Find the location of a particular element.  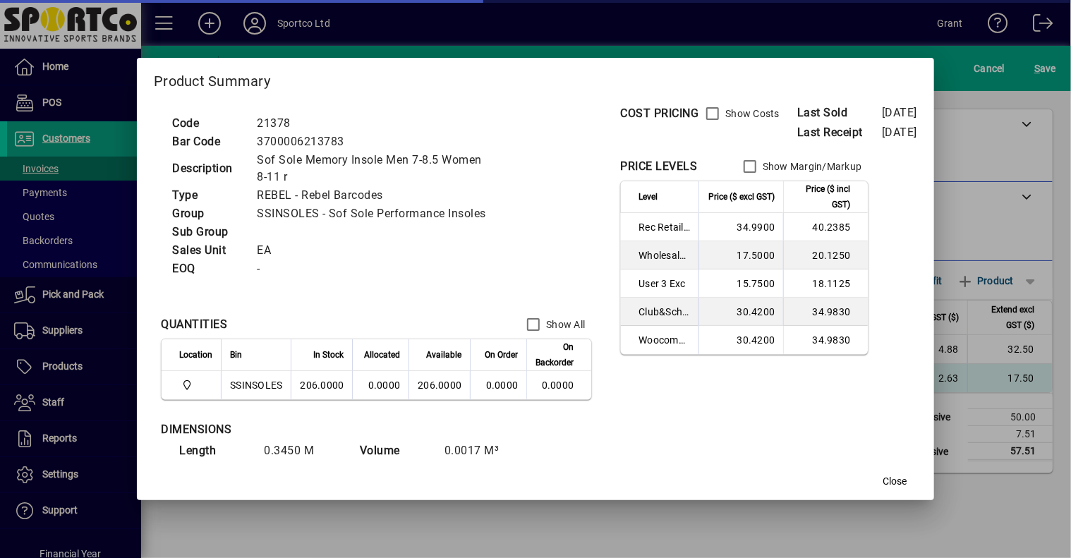

td: Sales Unit is located at coordinates (207, 250).